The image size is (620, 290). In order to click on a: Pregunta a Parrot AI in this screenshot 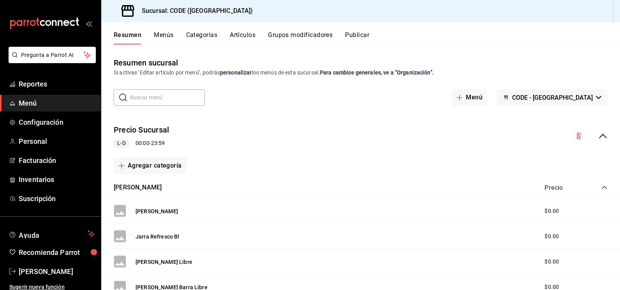, I will do `click(51, 60)`.